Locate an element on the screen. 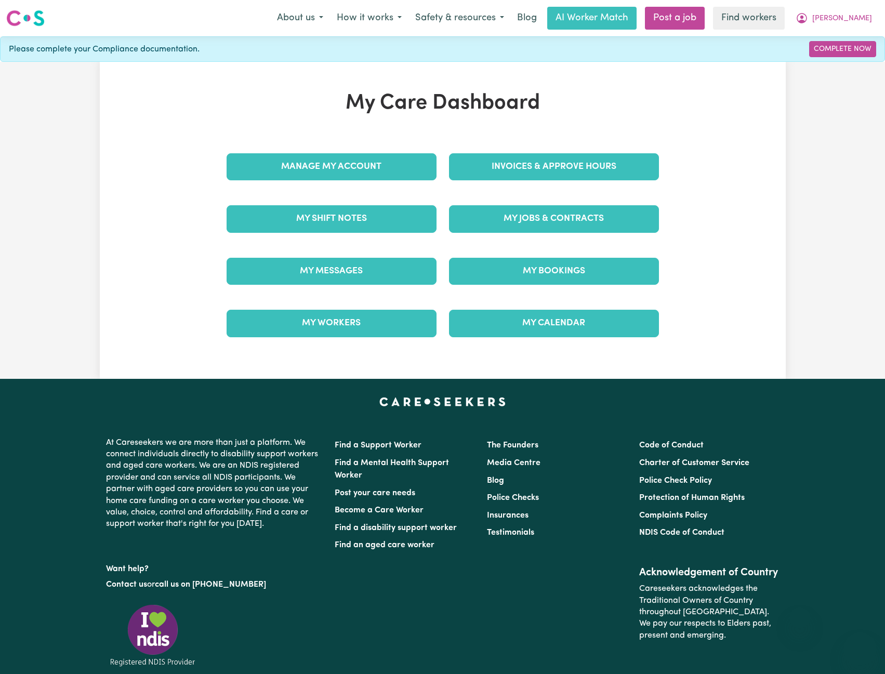 This screenshot has width=885, height=674. img: Careseekers logo is located at coordinates (25, 18).